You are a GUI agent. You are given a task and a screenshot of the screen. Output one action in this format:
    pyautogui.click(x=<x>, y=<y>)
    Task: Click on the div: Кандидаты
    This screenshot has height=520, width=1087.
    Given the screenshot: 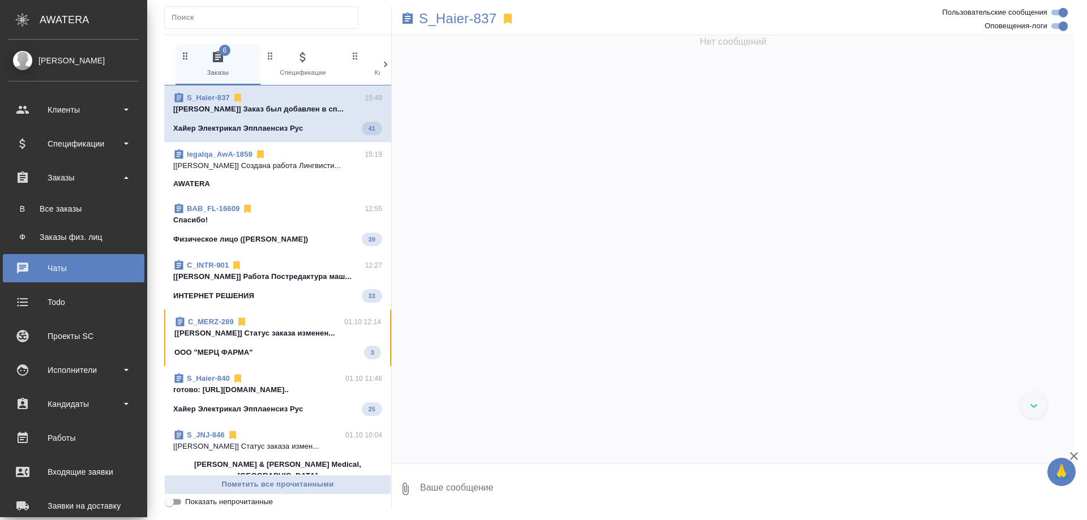 What is the action you would take?
    pyautogui.click(x=74, y=404)
    